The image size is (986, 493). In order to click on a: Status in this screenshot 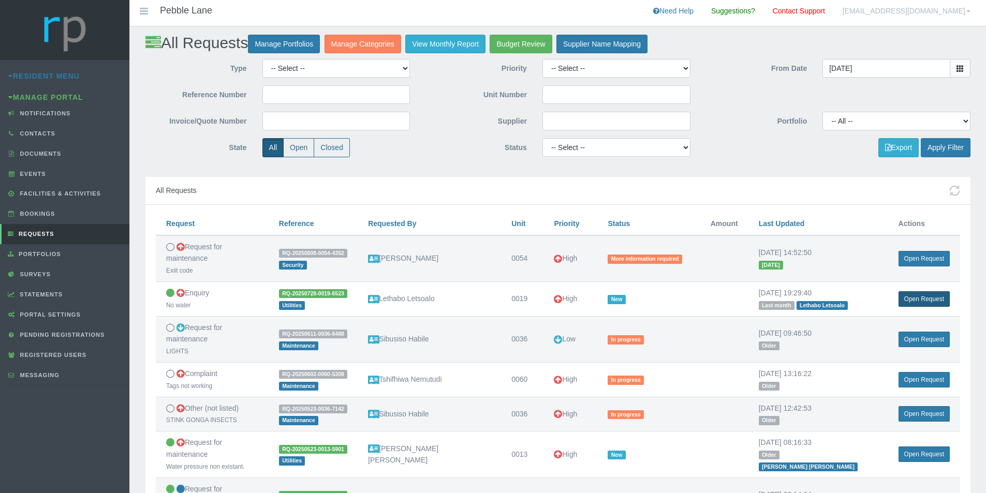, I will do `click(618, 224)`.